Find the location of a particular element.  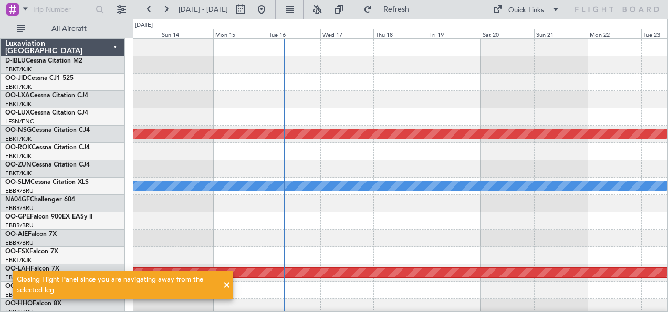

div: Fri 19 is located at coordinates (454, 34).